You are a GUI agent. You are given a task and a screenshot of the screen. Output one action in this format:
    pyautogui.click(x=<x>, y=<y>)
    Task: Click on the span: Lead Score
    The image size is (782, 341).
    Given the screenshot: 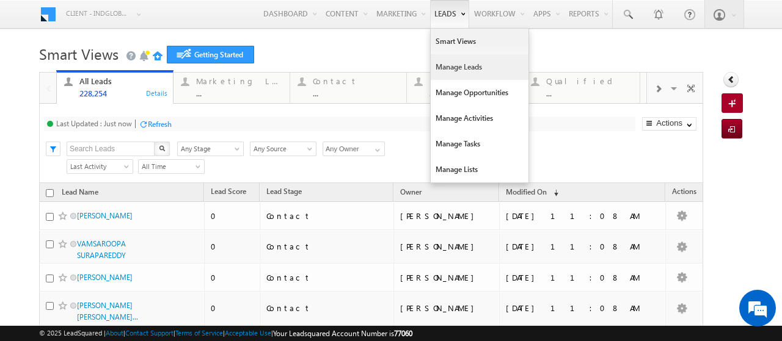 What is the action you would take?
    pyautogui.click(x=228, y=191)
    